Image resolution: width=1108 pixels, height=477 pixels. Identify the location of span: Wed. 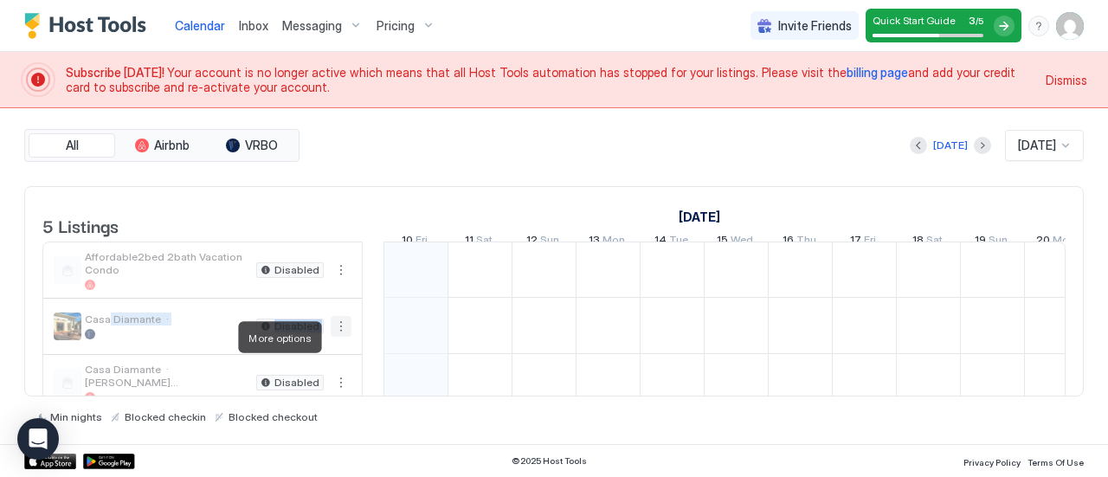
(742, 241).